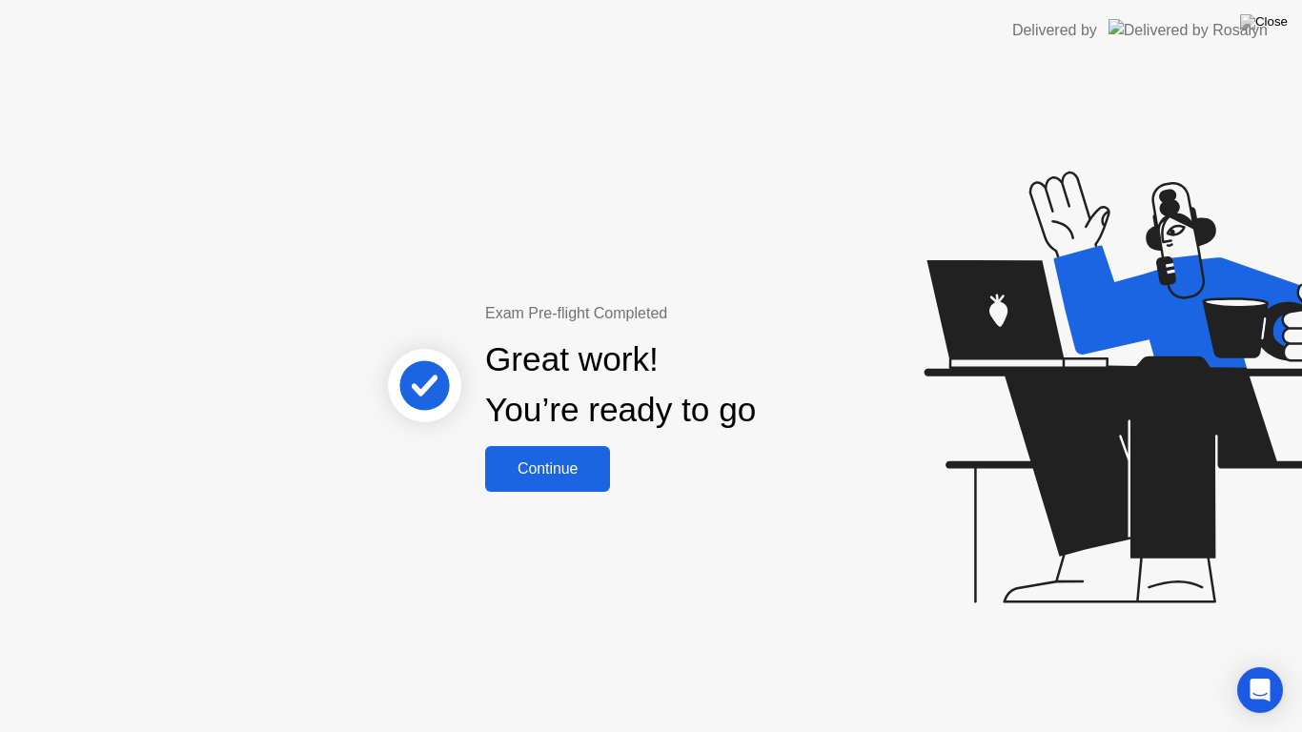 The height and width of the screenshot is (732, 1302). What do you see at coordinates (1187, 30) in the screenshot?
I see `img: Delivered by Rosalyn` at bounding box center [1187, 30].